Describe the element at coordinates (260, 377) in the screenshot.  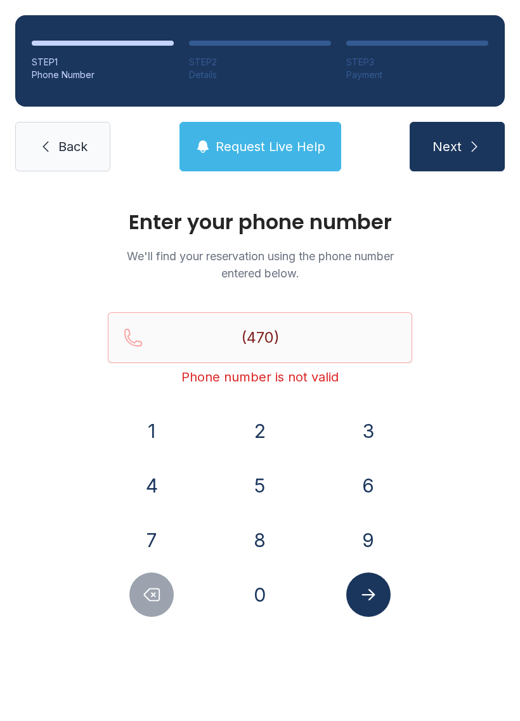
I see `div: Phone number is not valid` at that location.